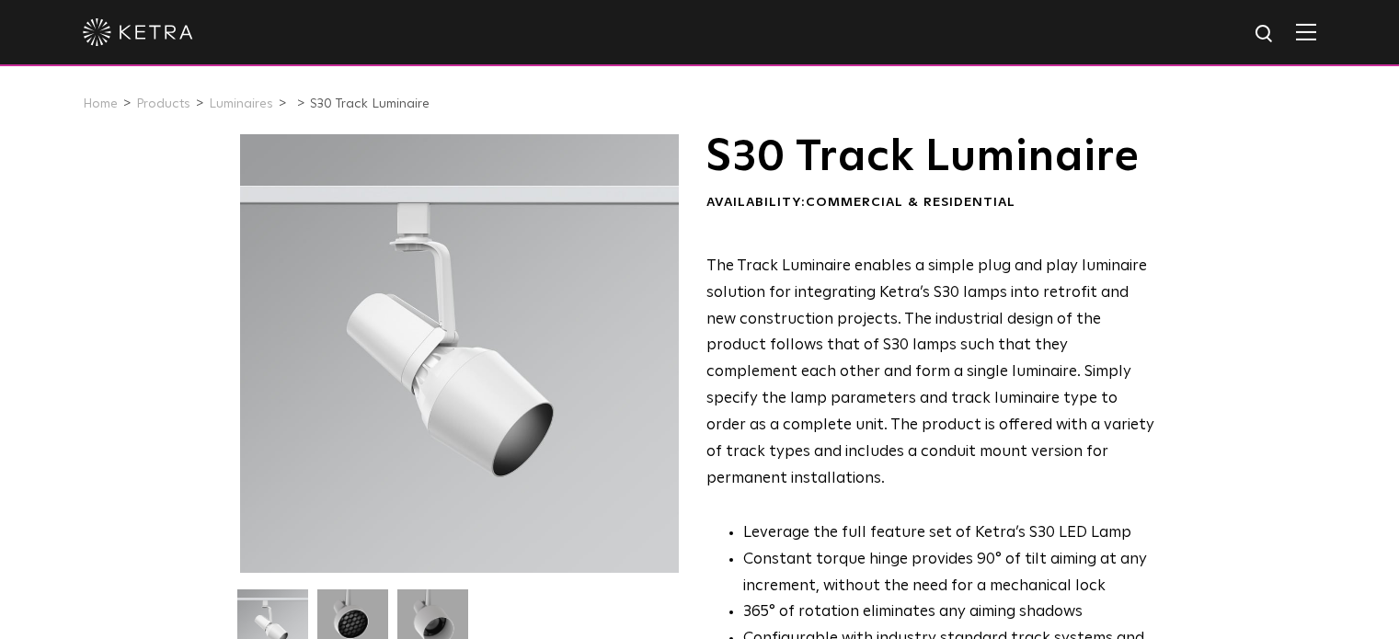  Describe the element at coordinates (100, 104) in the screenshot. I see `a: Home` at that location.